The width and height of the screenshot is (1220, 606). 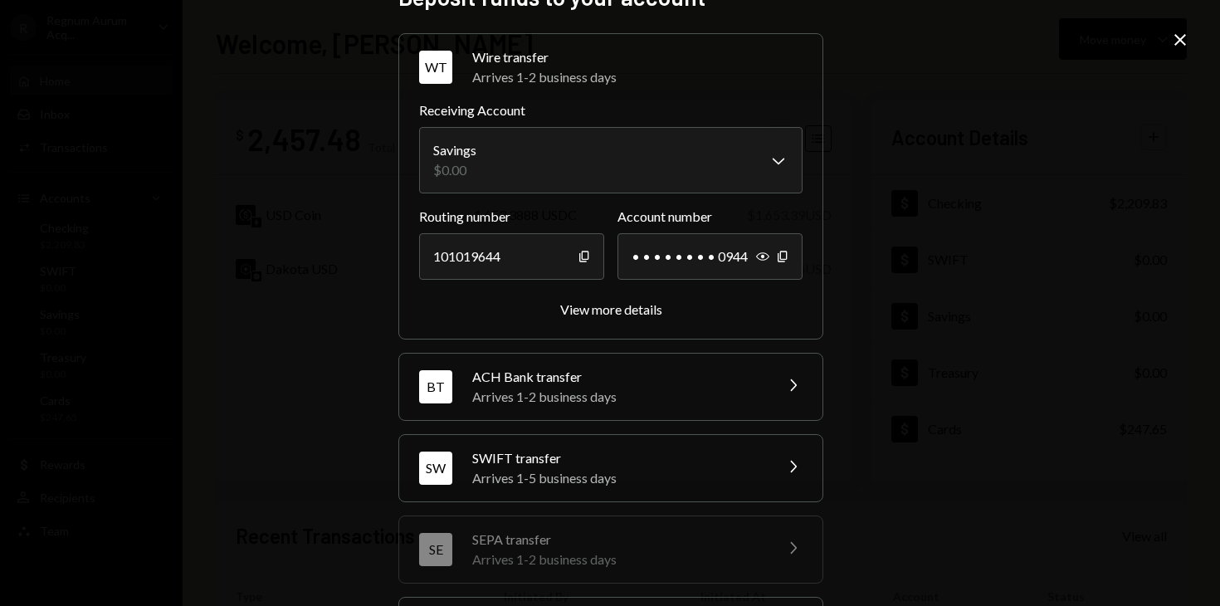 I want to click on div: Wire transfer, so click(x=637, y=57).